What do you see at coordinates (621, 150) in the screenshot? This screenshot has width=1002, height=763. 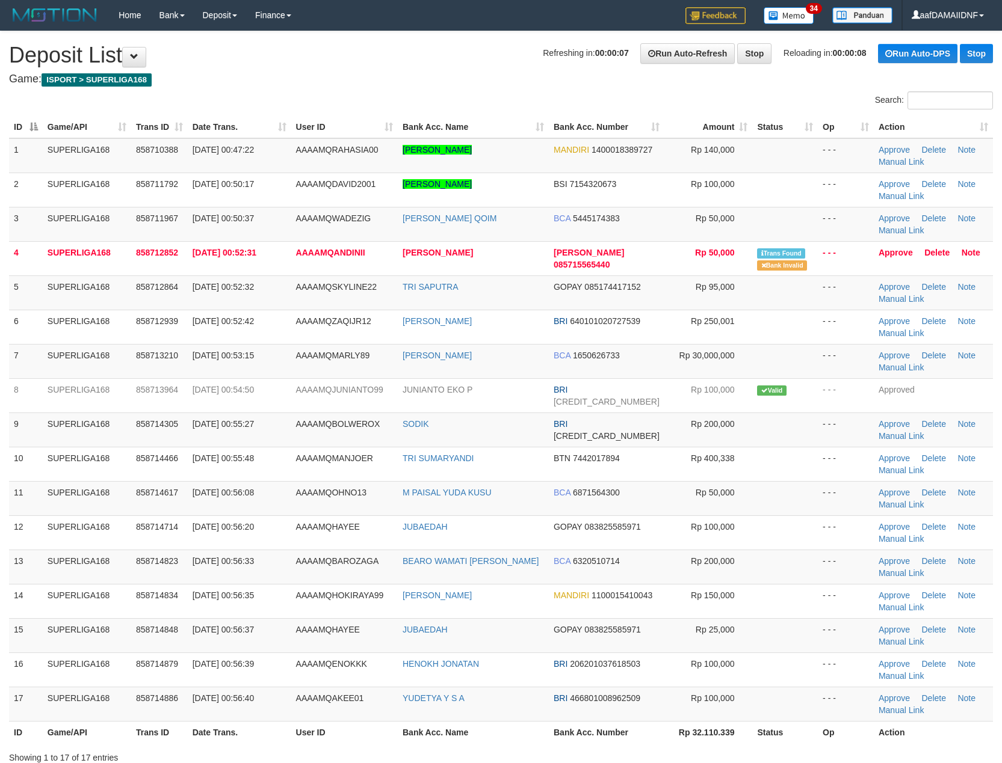 I see `span: Copy 1400018389727 to clipboard` at bounding box center [621, 150].